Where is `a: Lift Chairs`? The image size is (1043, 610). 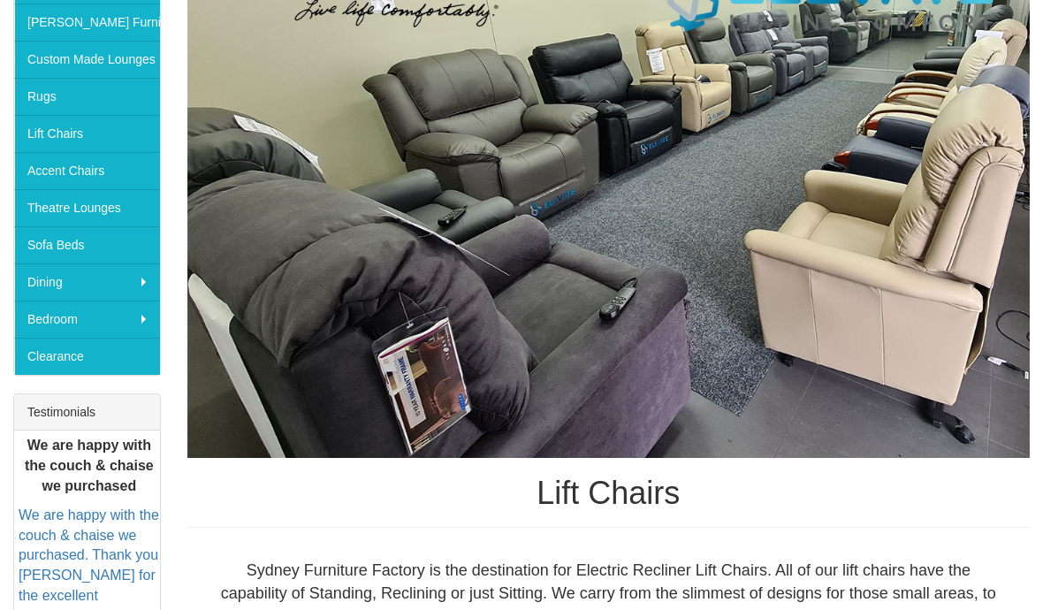 a: Lift Chairs is located at coordinates (87, 134).